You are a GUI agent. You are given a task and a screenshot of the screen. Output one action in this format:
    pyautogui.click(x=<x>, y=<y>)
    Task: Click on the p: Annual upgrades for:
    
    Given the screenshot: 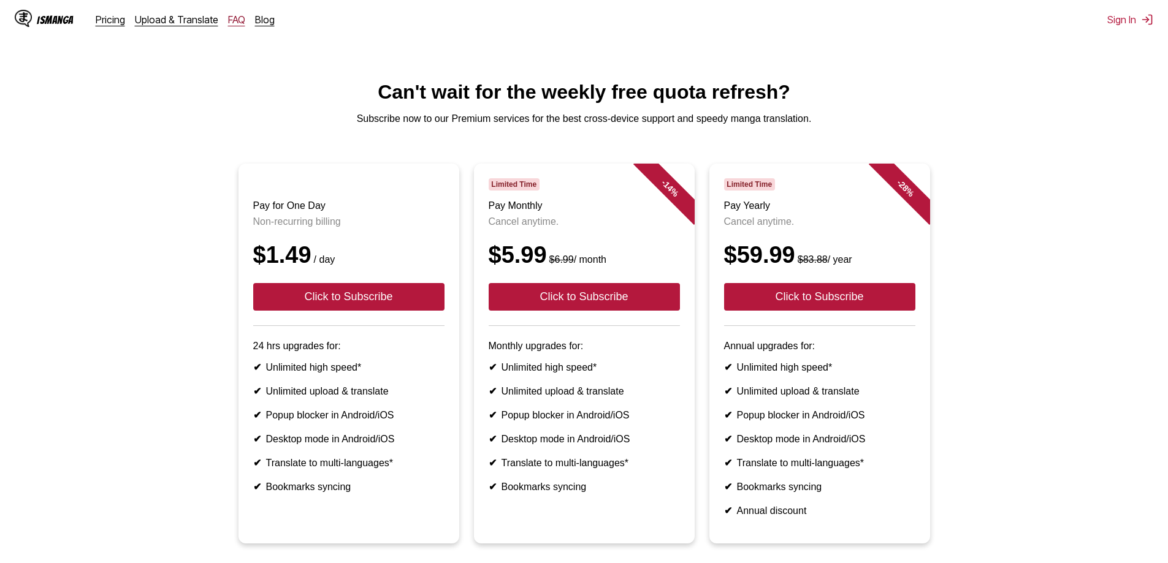 What is the action you would take?
    pyautogui.click(x=820, y=346)
    